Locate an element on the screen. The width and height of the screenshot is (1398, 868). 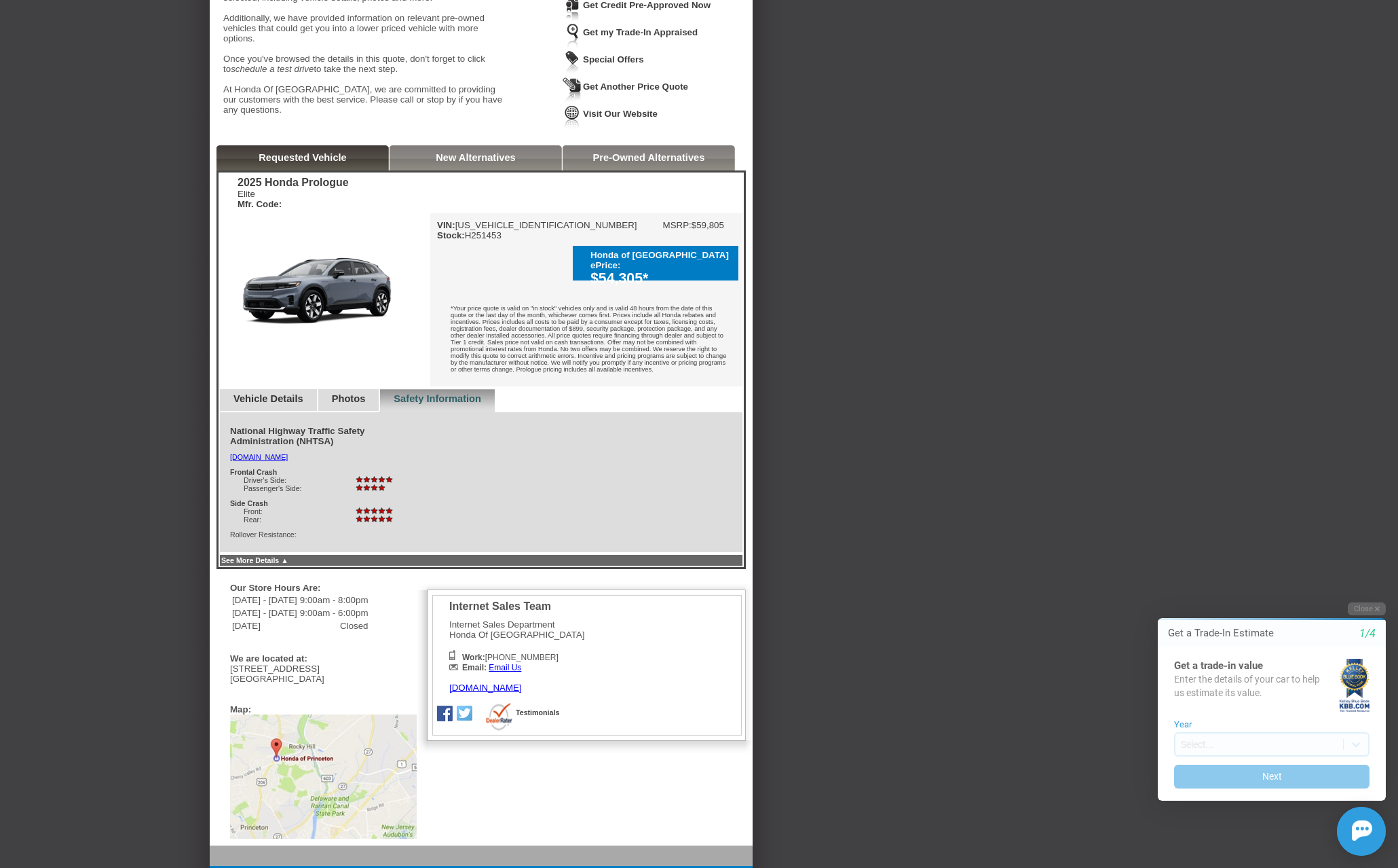
a: Visit Our Website is located at coordinates (620, 113).